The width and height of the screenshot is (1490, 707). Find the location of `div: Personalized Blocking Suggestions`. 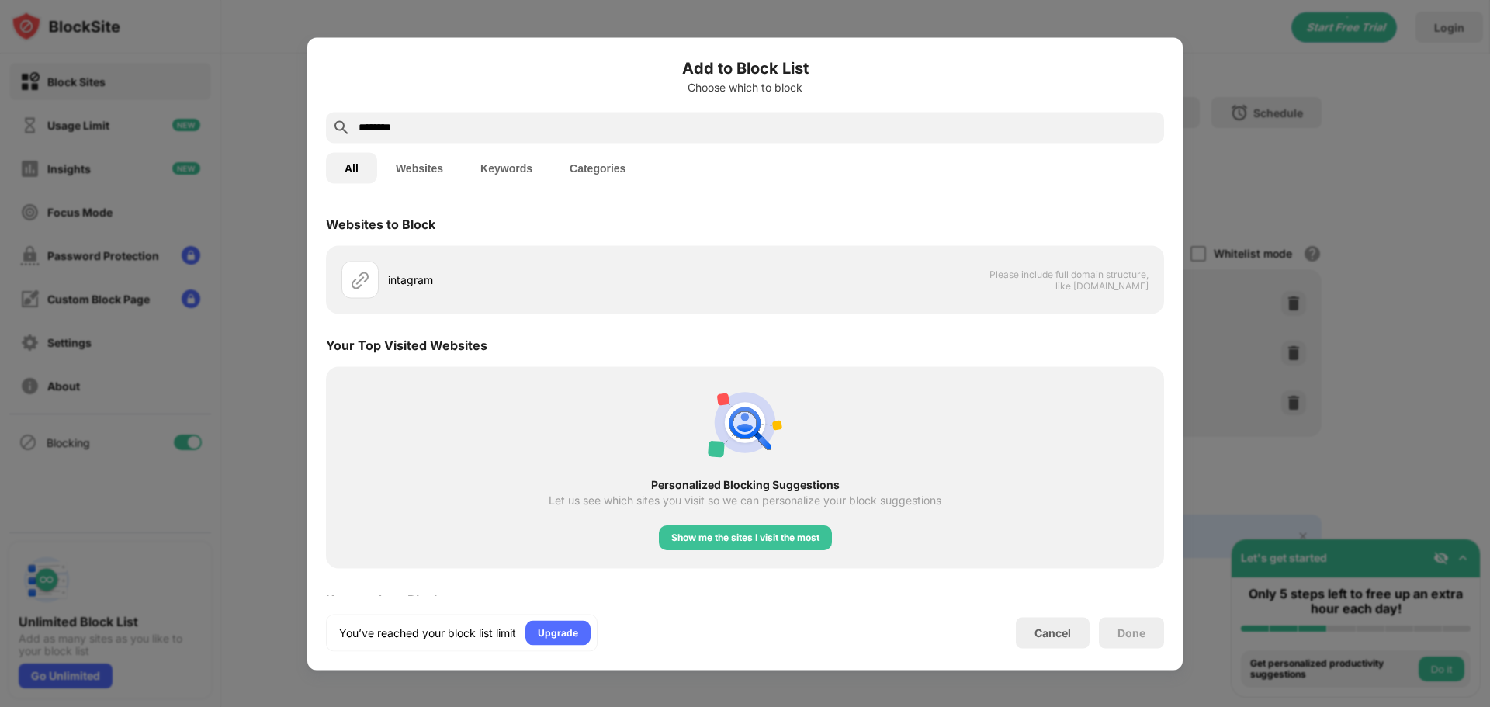

div: Personalized Blocking Suggestions is located at coordinates (745, 484).